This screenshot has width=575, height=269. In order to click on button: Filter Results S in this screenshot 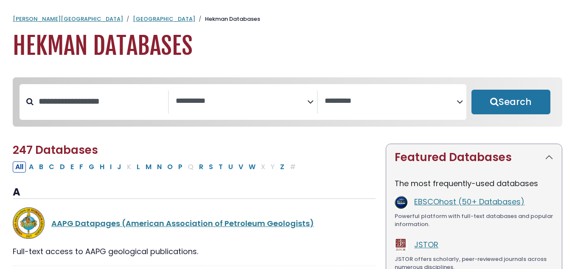, I will do `click(211, 167)`.